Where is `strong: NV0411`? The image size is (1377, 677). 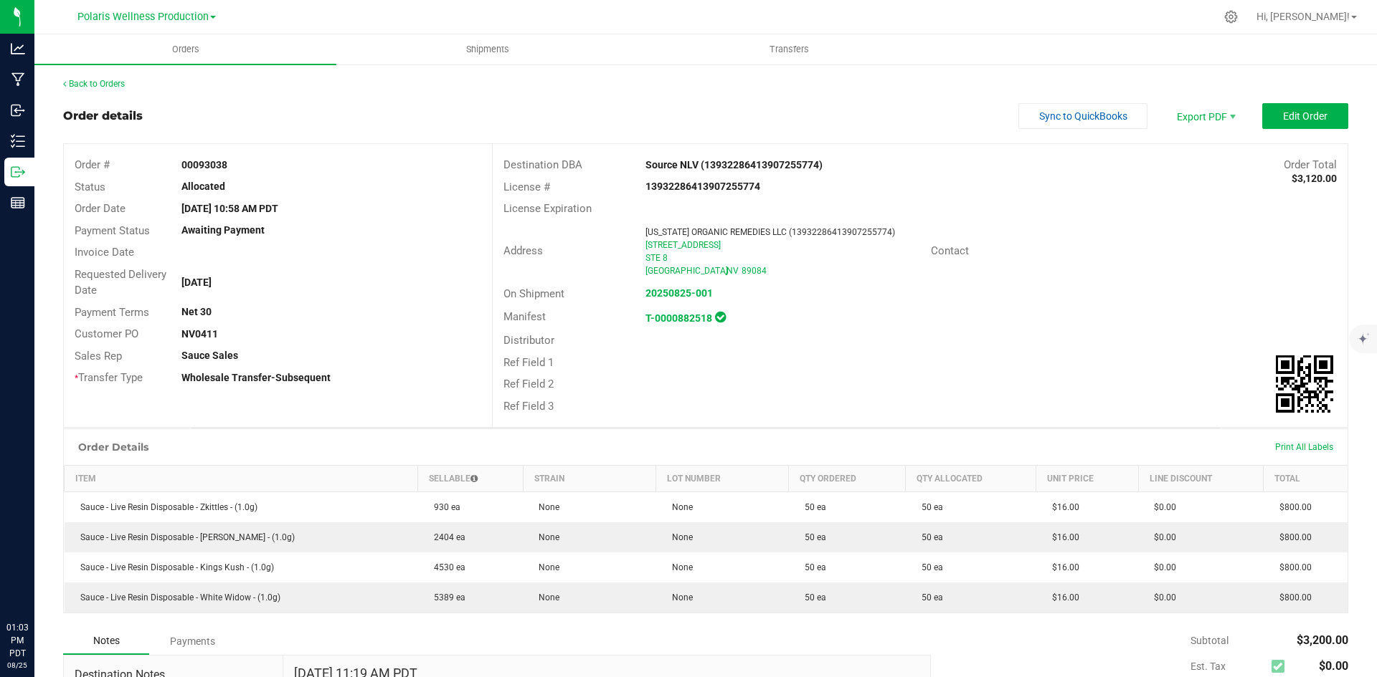
strong: NV0411 is located at coordinates (199, 334).